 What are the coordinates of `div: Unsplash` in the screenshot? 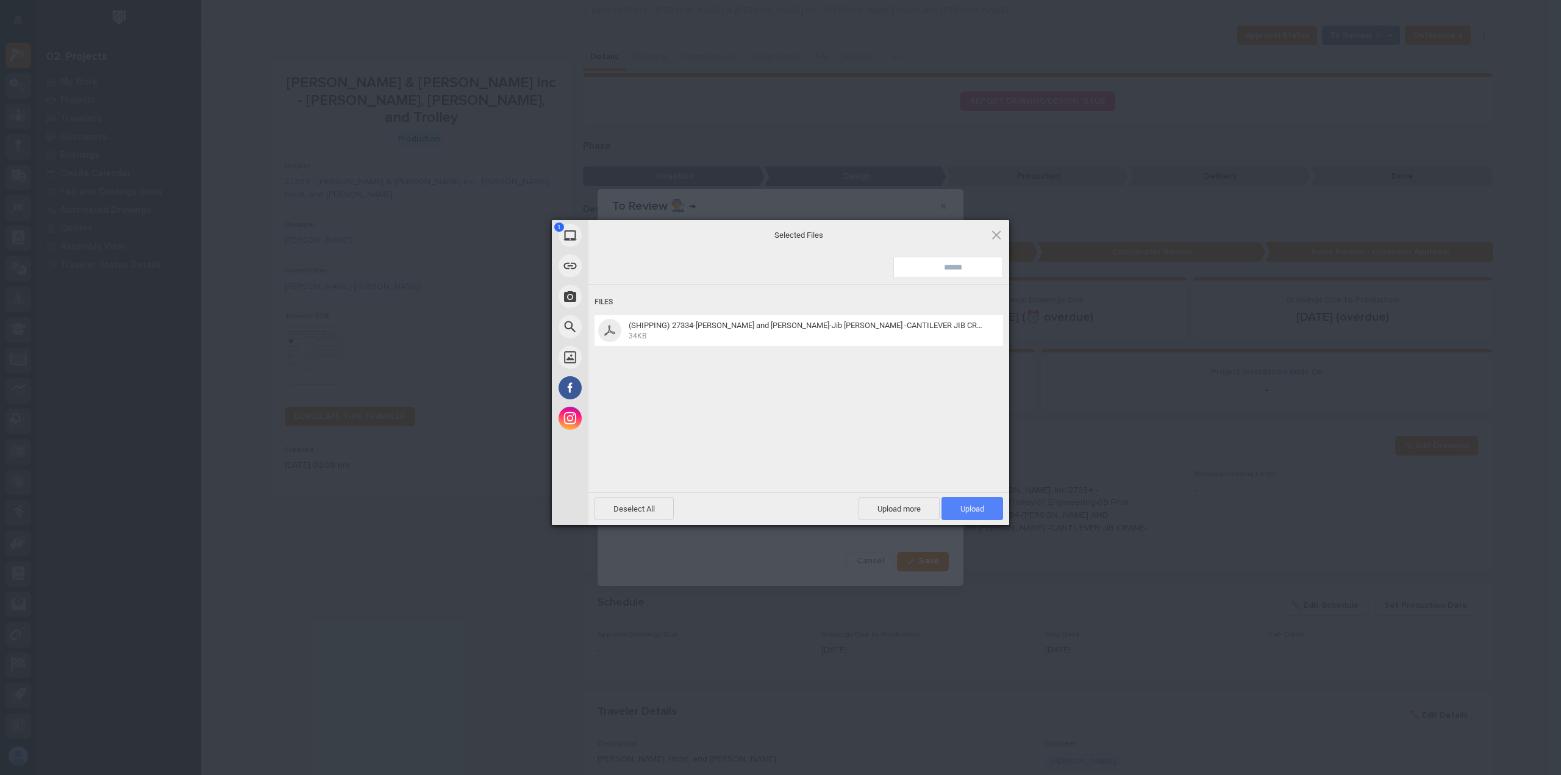 It's located at (625, 357).